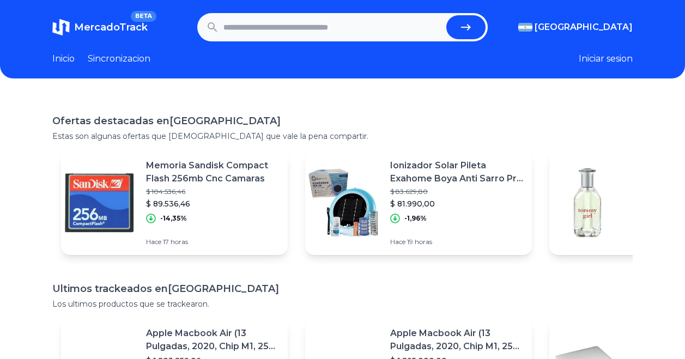 The height and width of the screenshot is (359, 685). What do you see at coordinates (111, 27) in the screenshot?
I see `span: MercadoTrack` at bounding box center [111, 27].